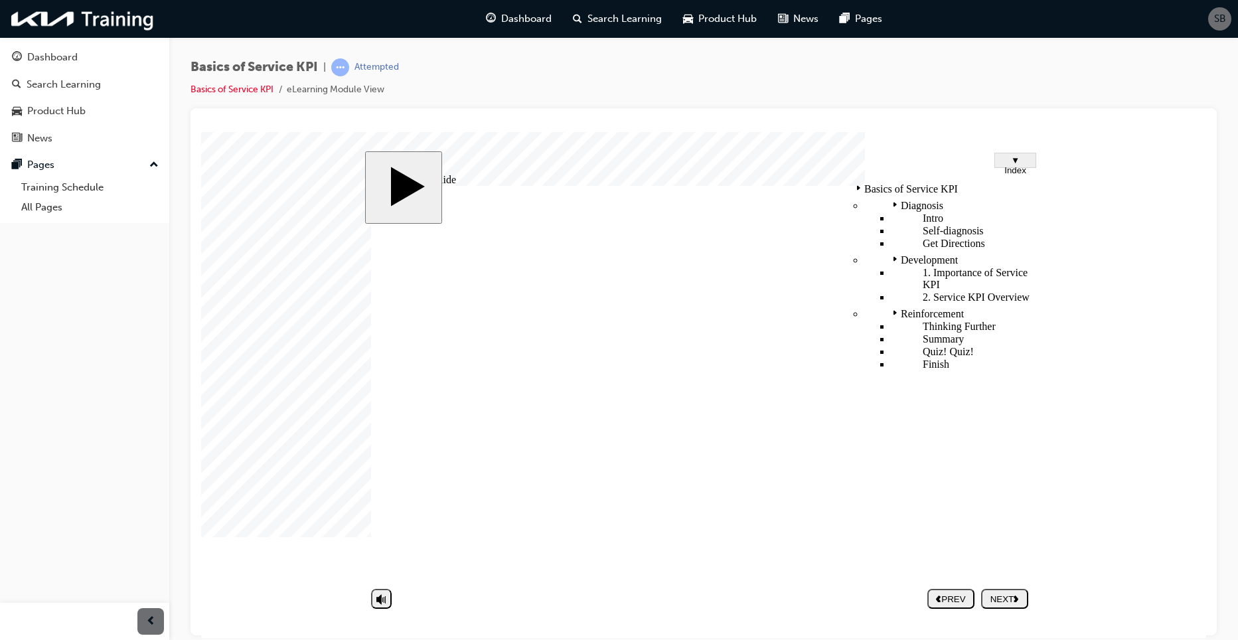 The image size is (1238, 640). What do you see at coordinates (84, 84) in the screenshot?
I see `a: Search Learning` at bounding box center [84, 84].